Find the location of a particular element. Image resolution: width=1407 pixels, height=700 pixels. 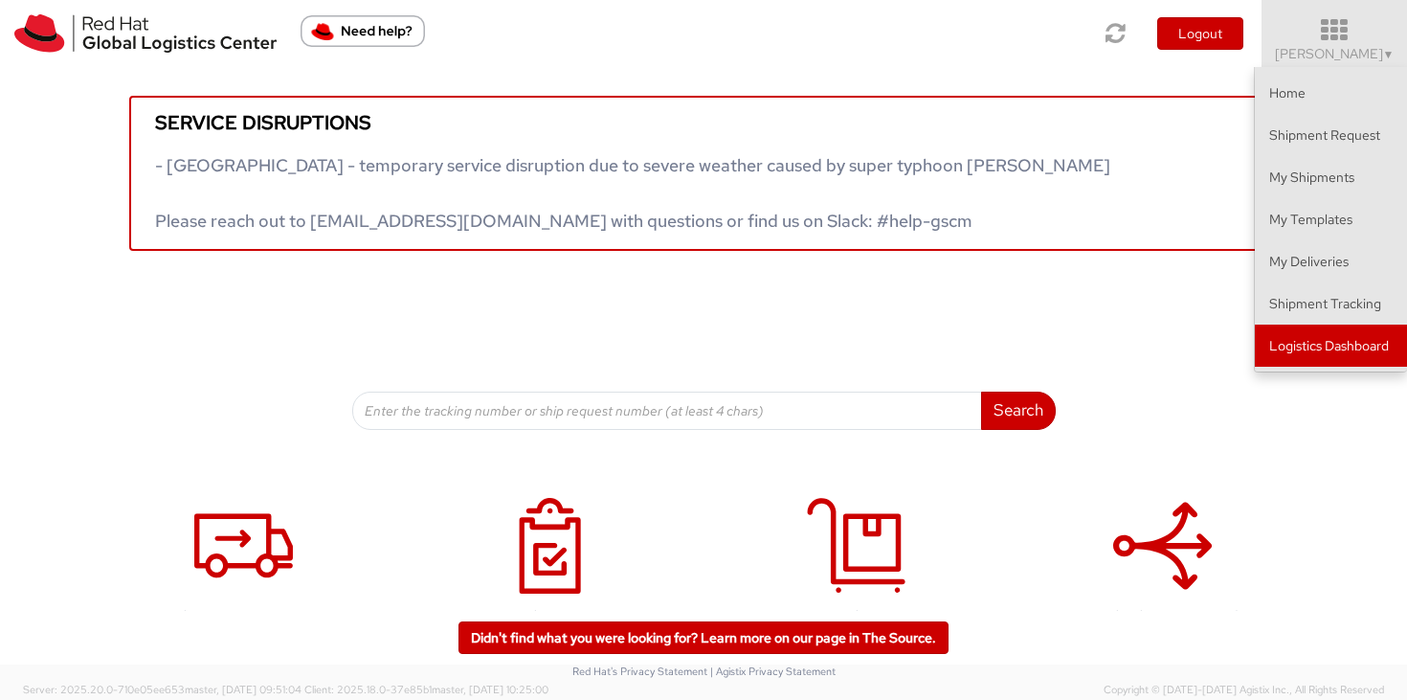

a: My Templates is located at coordinates (1330, 219).